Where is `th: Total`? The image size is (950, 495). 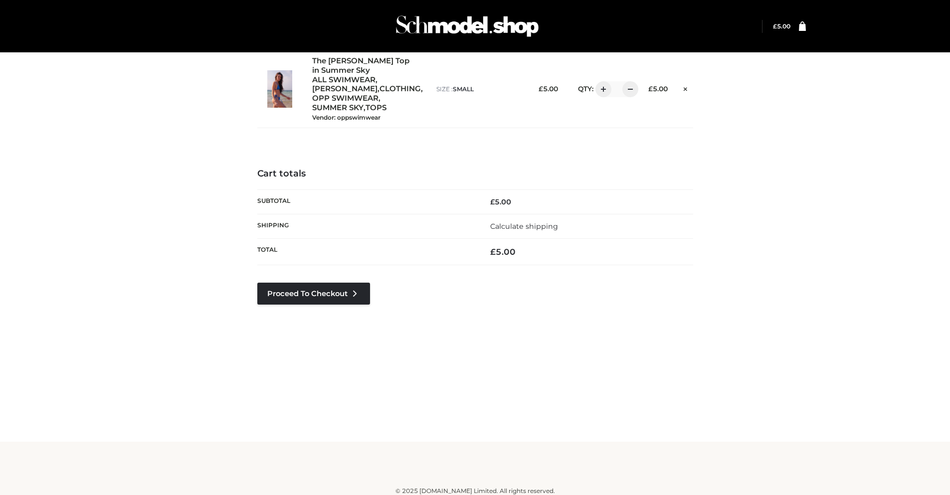 th: Total is located at coordinates (366, 252).